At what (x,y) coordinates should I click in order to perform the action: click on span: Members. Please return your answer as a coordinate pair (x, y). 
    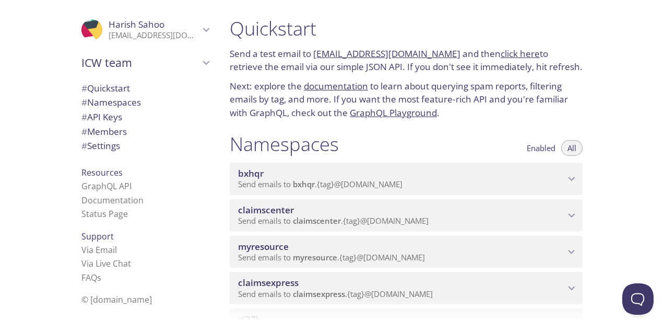
    Looking at the image, I should click on (104, 131).